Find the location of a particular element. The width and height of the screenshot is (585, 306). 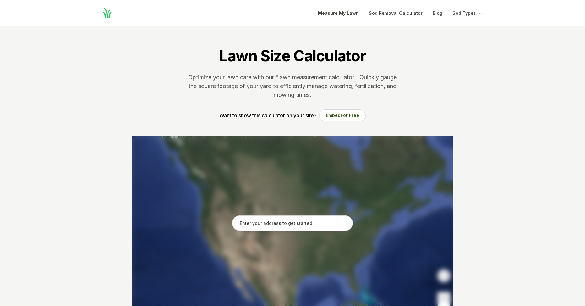

h1: Lawn Size Calculator is located at coordinates (293, 56).